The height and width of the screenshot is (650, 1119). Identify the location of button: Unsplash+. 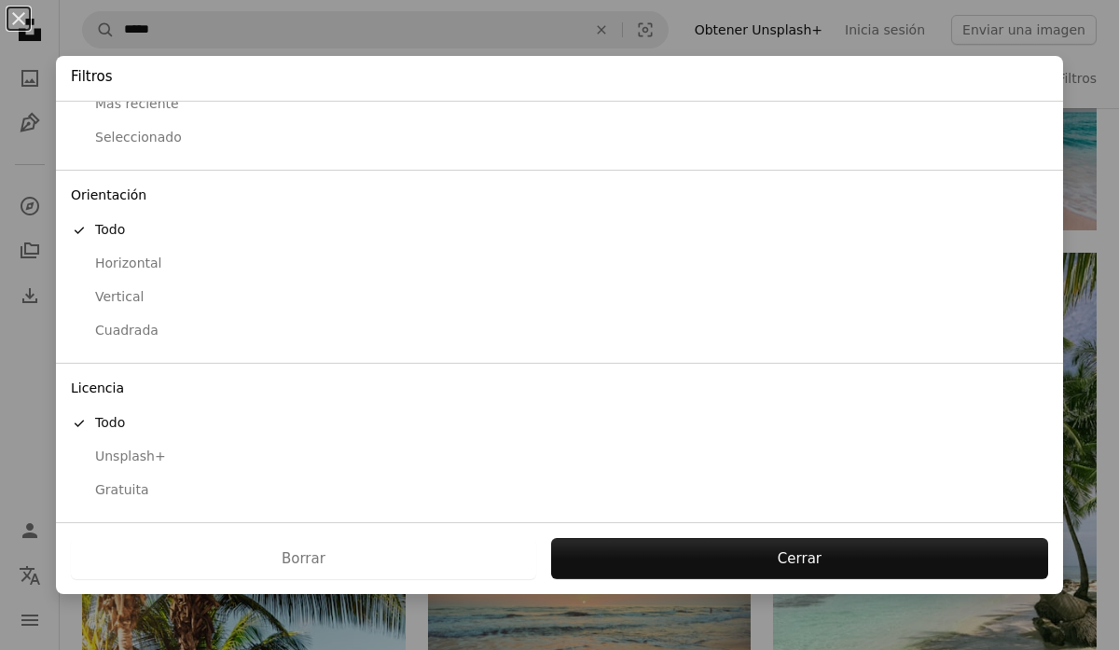
(560, 457).